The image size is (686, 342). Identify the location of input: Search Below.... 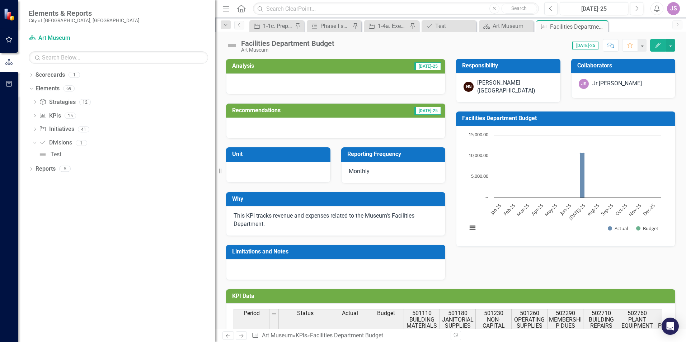
(118, 57).